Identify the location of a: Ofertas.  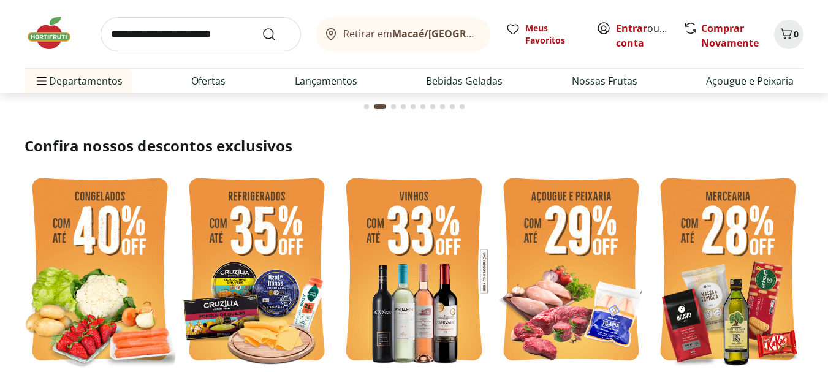
(208, 81).